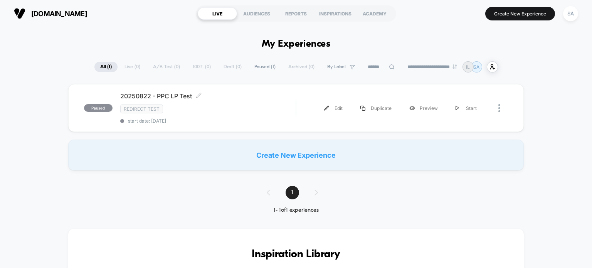 This screenshot has height=268, width=592. What do you see at coordinates (335, 13) in the screenshot?
I see `div: INSPIRATIONS` at bounding box center [335, 13].